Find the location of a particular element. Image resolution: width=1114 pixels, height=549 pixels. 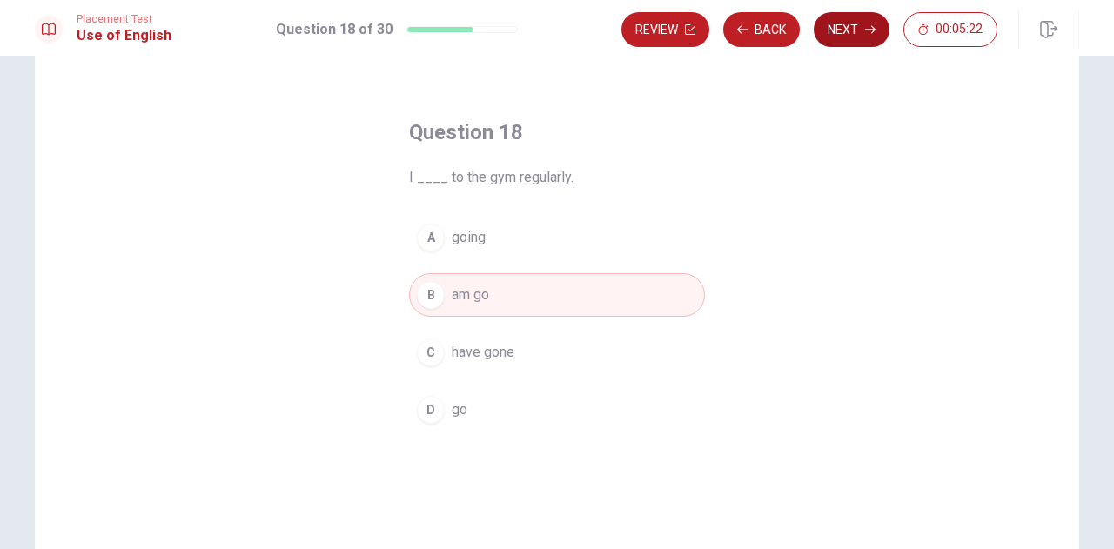

span: going is located at coordinates (468, 237).